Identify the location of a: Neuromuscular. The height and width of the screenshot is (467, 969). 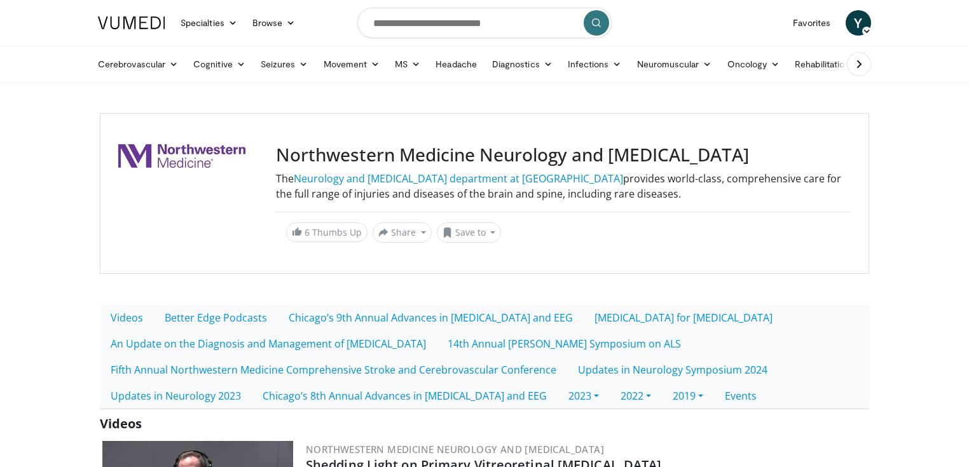
(675, 64).